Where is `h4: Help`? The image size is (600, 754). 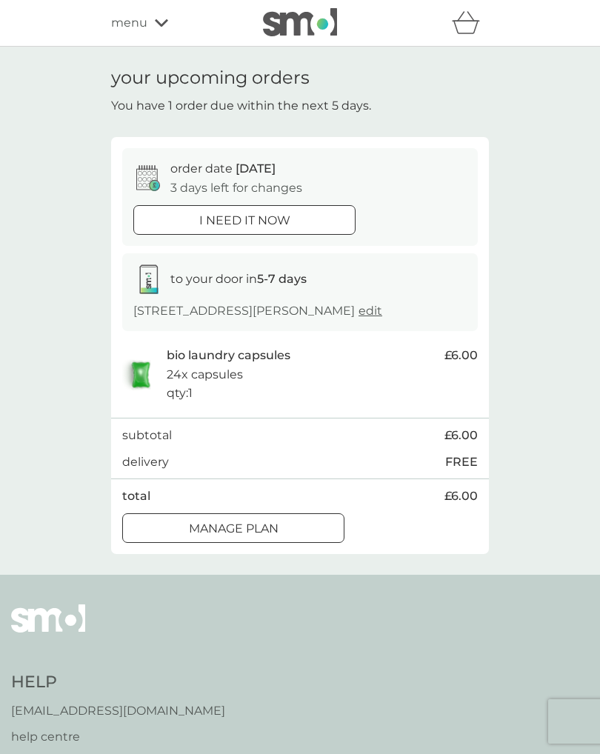 h4: Help is located at coordinates (118, 682).